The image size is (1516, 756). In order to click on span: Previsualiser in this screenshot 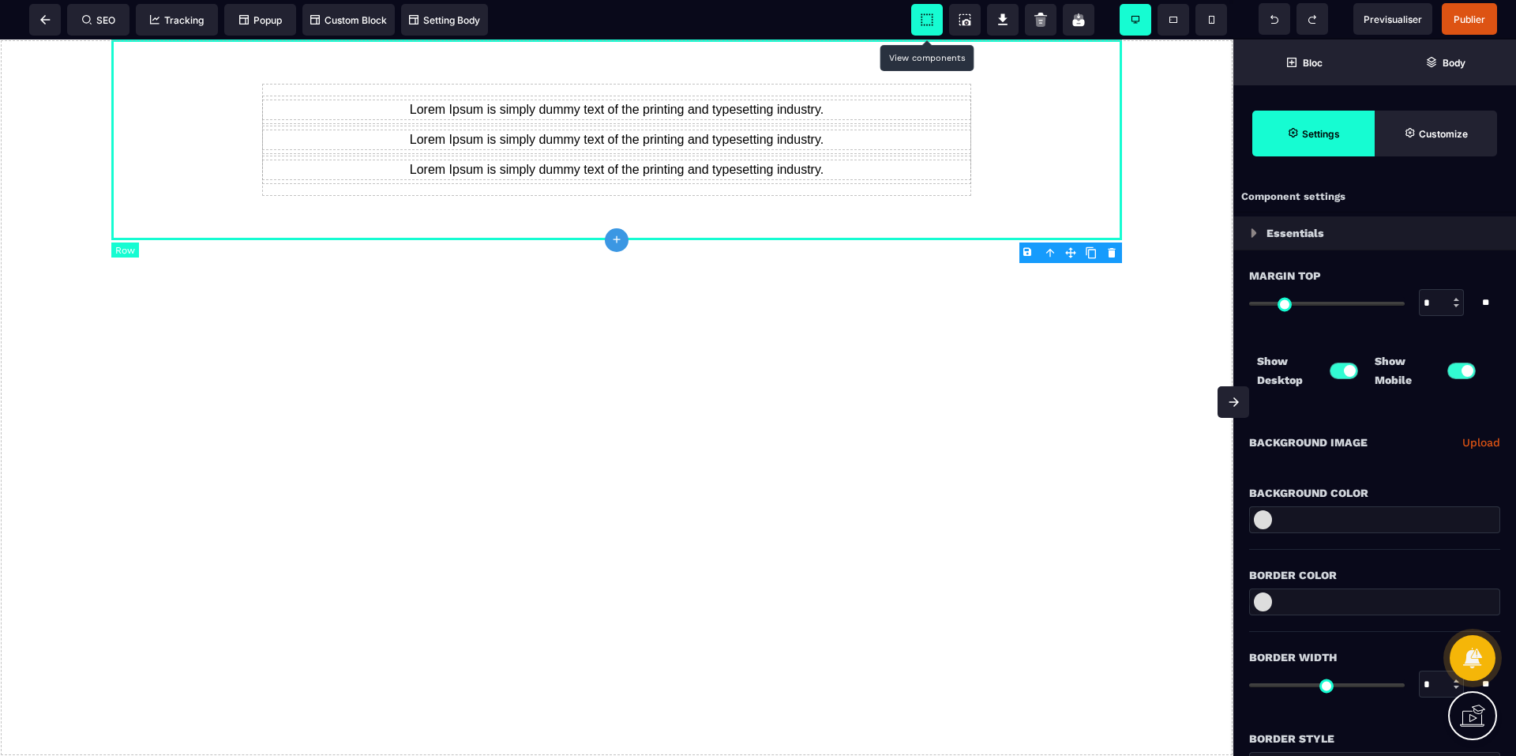, I will do `click(1393, 19)`.